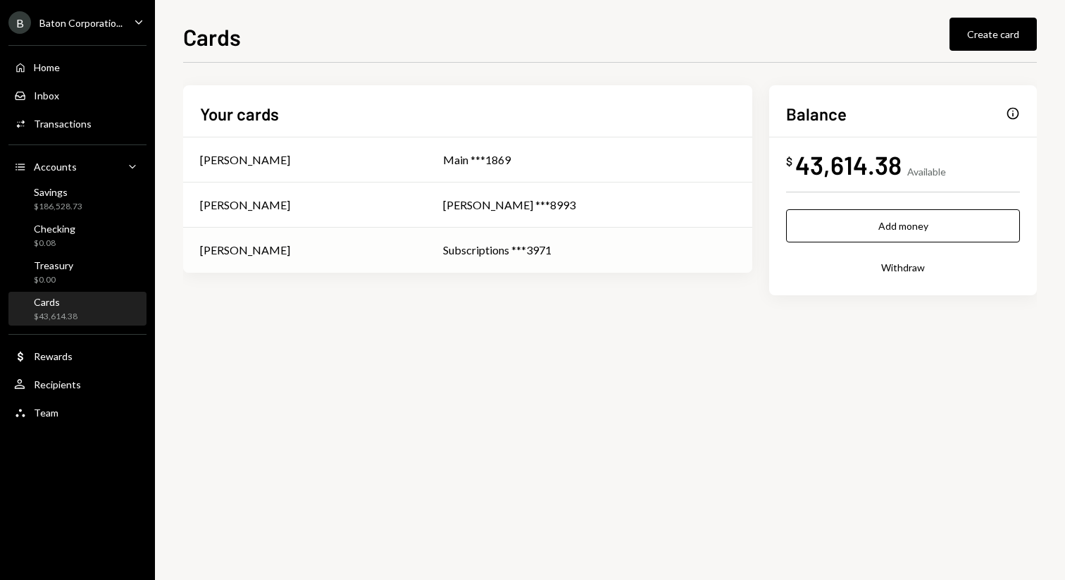  I want to click on a: Transactions, so click(78, 123).